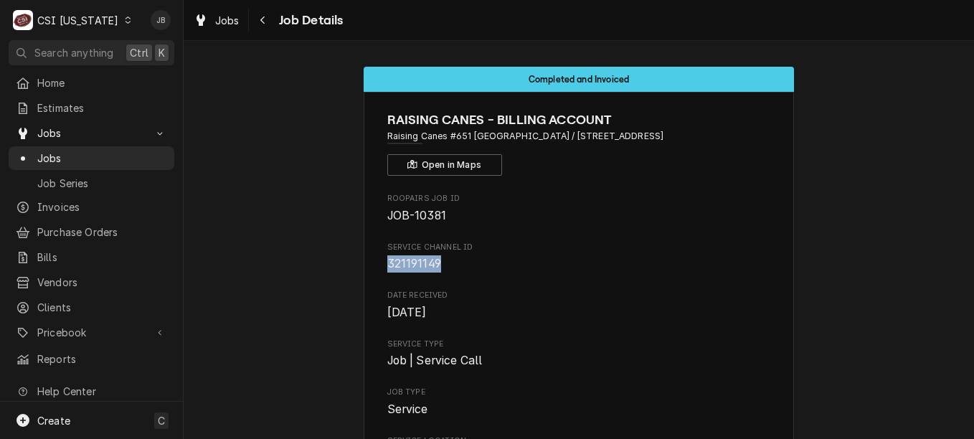 This screenshot has width=974, height=439. I want to click on div: Service Channel ID, so click(579, 257).